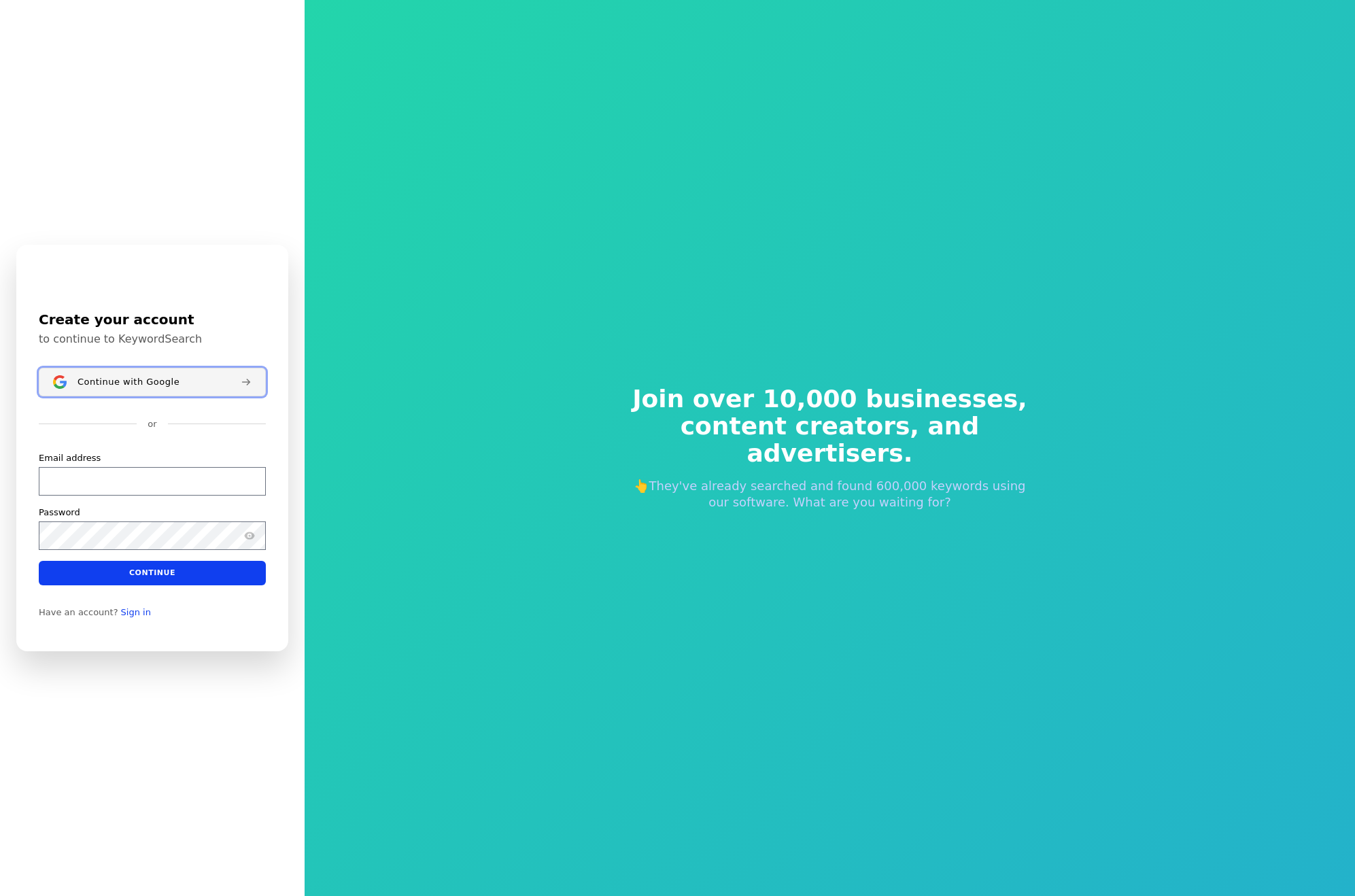  I want to click on span: content creators, and advertisers., so click(830, 440).